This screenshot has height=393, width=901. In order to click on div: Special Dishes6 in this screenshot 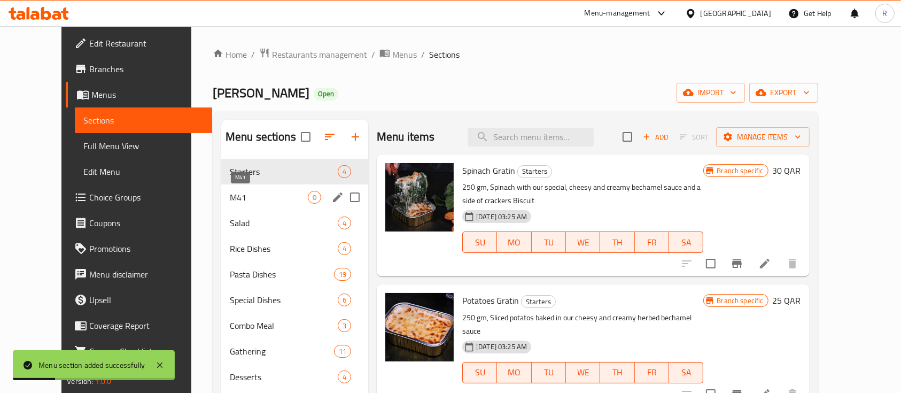, I will do `click(294, 300)`.